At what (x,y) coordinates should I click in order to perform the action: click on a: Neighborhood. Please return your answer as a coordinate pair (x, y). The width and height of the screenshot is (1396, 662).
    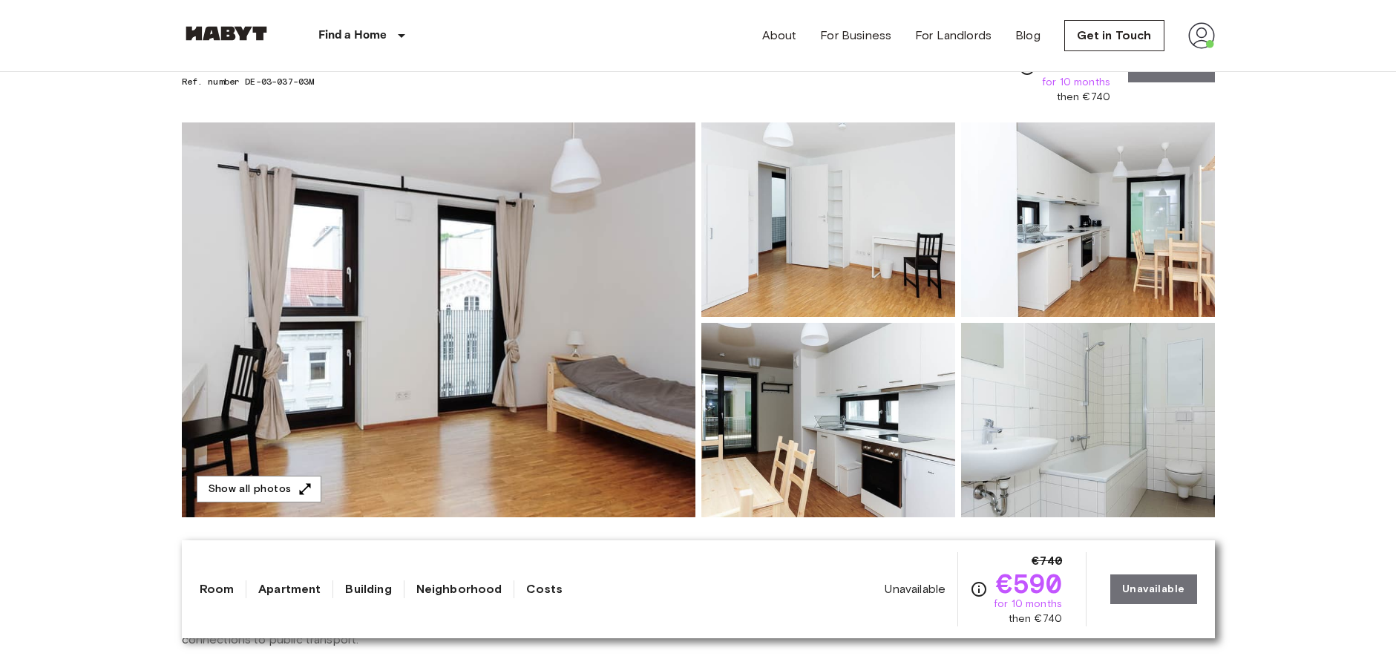
    Looking at the image, I should click on (459, 589).